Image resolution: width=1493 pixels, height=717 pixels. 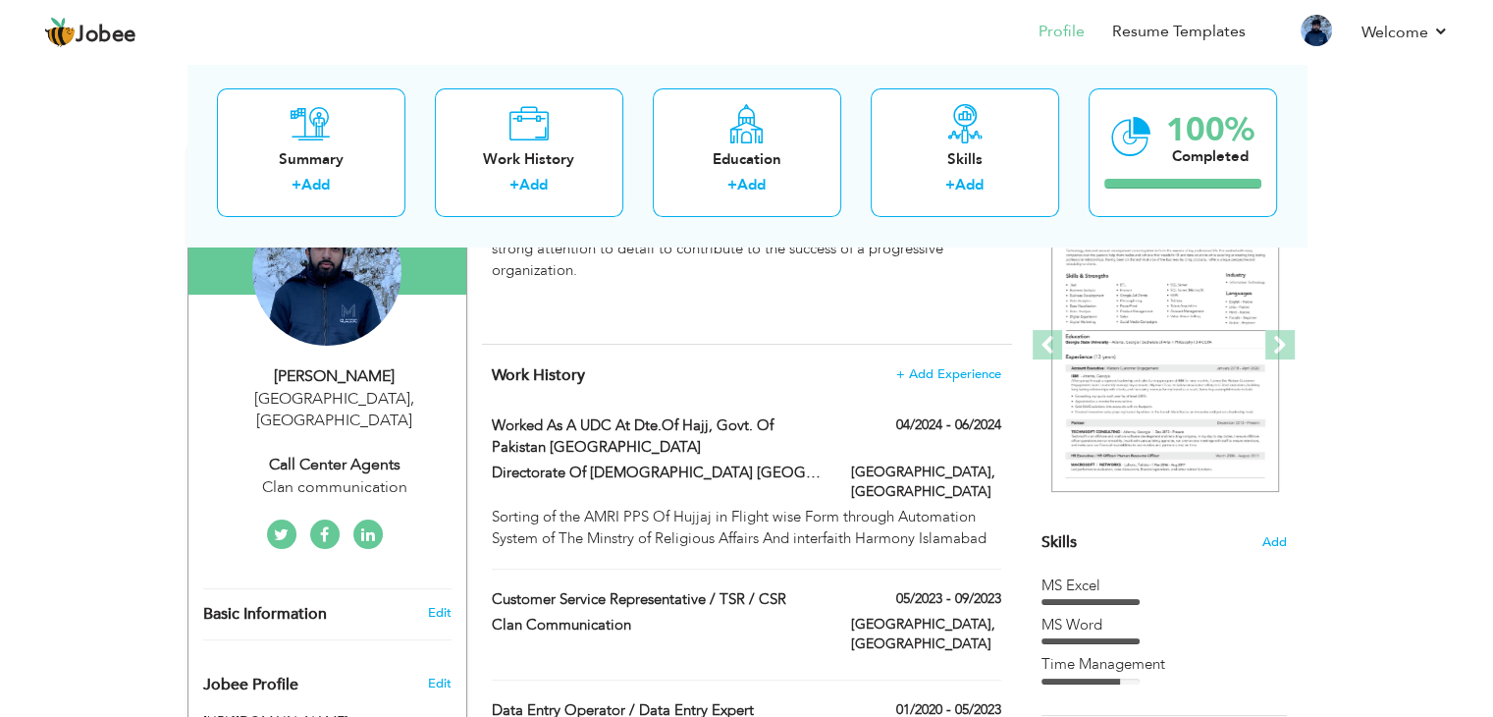 What do you see at coordinates (327, 271) in the screenshot?
I see `img: Muhammad Bilal Zaka` at bounding box center [327, 271].